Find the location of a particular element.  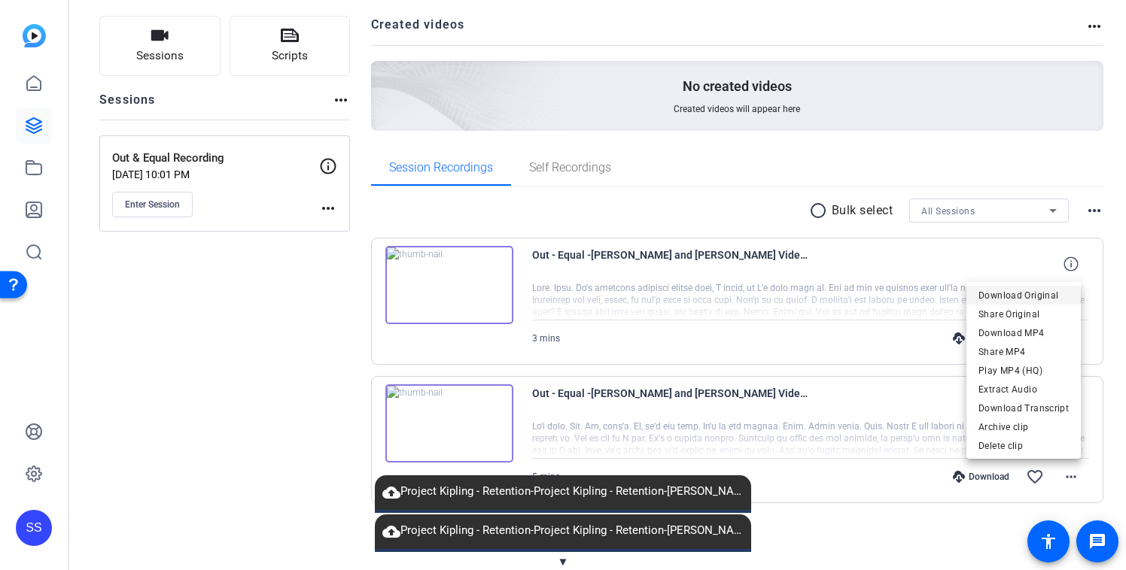

span: Extract Audio is located at coordinates (1023, 390).